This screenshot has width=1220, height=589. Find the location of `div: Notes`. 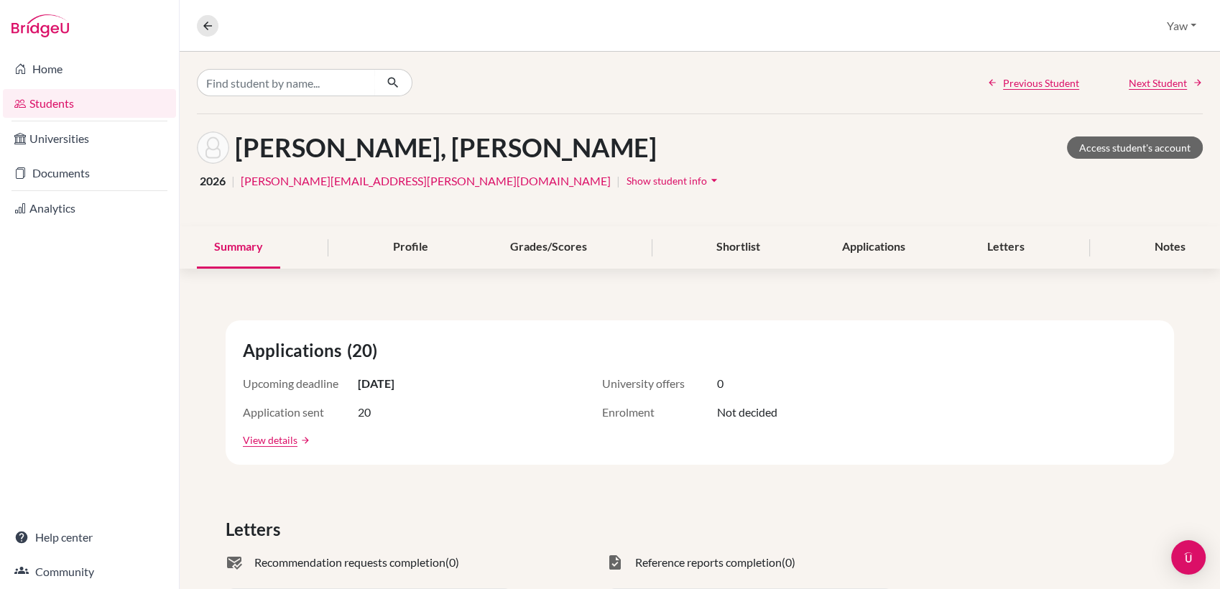

div: Notes is located at coordinates (1170, 247).